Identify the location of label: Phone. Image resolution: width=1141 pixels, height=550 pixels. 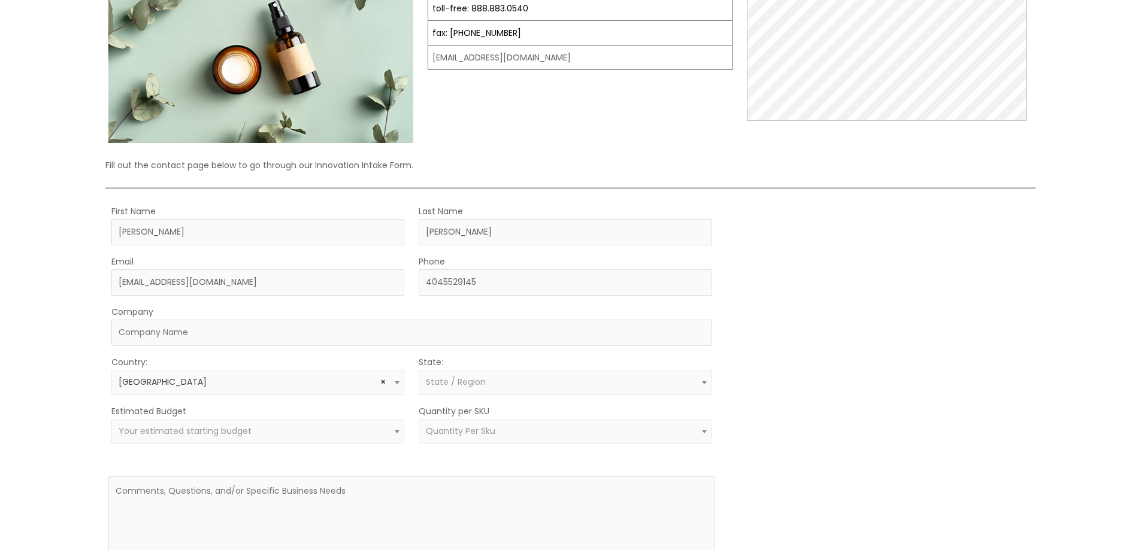
(432, 262).